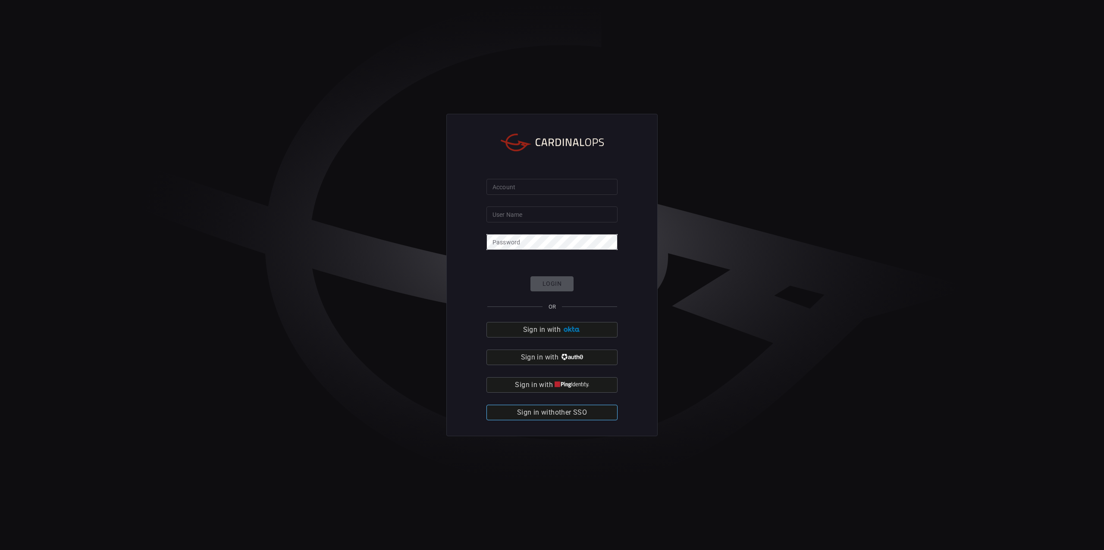 The height and width of the screenshot is (550, 1104). Describe the element at coordinates (571, 329) in the screenshot. I see `img: Ad5vKXme8s1CQAAAABJRU5ErkJggg==` at that location.